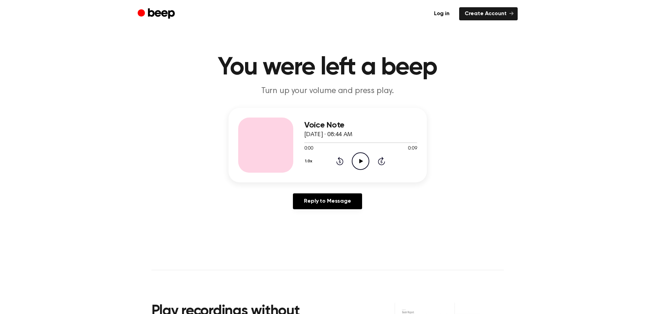  What do you see at coordinates (328, 91) in the screenshot?
I see `p: Turn up your volume and press play.` at bounding box center [328, 91].